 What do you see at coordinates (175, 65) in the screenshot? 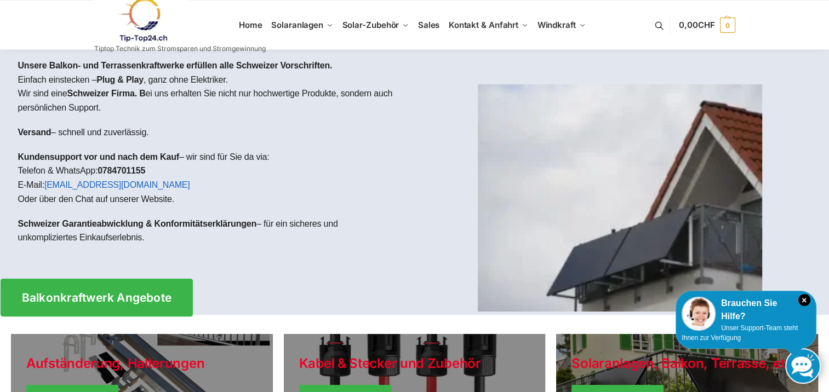
I see `strong: Unsere Balkon- und Terrassenkraftwerke erfüllen alle Schweizer Vorschriften.` at bounding box center [175, 65].